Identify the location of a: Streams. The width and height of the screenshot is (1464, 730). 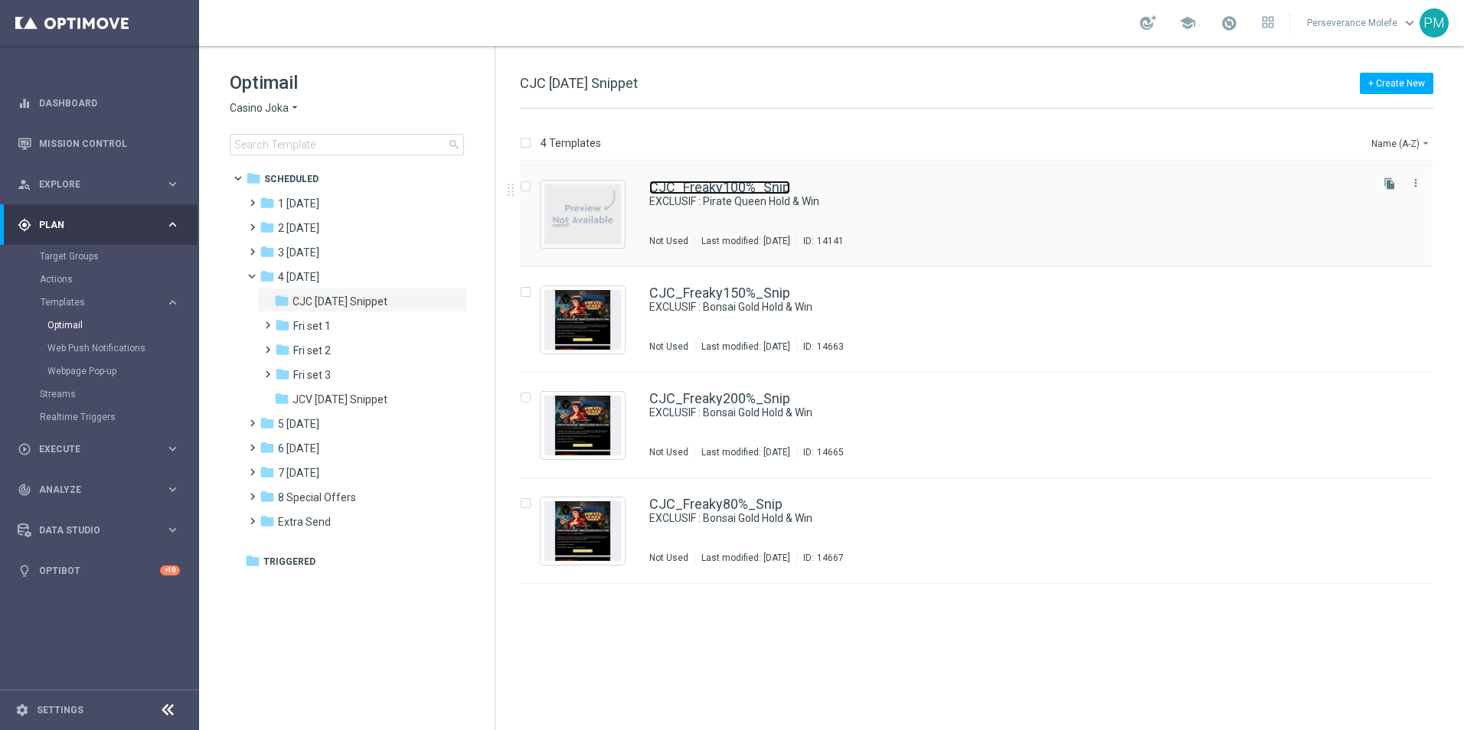
(100, 394).